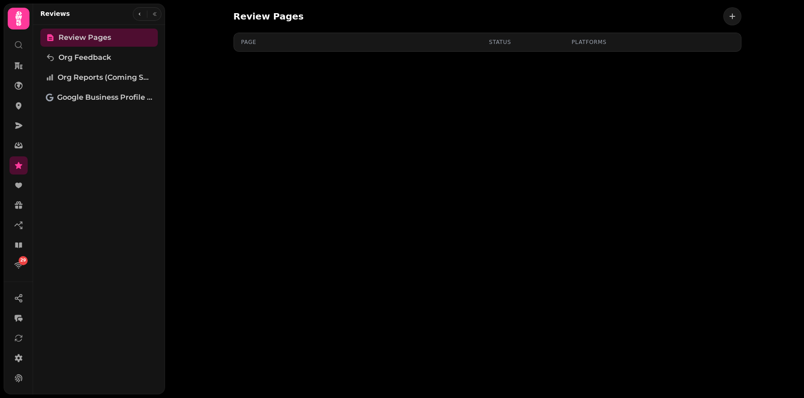 The height and width of the screenshot is (398, 804). Describe the element at coordinates (85, 58) in the screenshot. I see `span: Org Feedback` at that location.